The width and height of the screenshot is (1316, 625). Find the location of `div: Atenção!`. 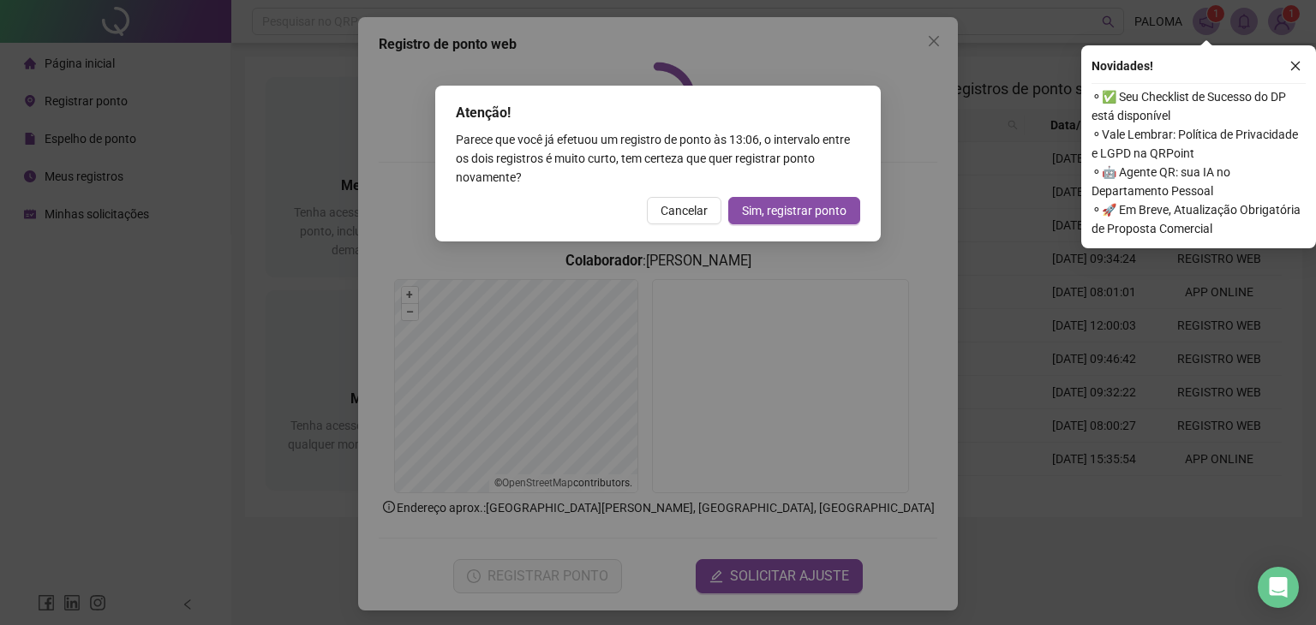

div: Atenção! is located at coordinates (658, 113).